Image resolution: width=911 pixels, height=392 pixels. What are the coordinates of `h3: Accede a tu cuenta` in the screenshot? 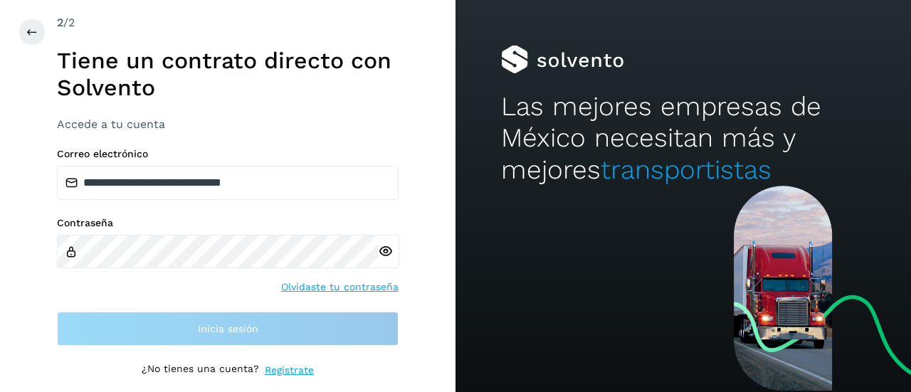 It's located at (228, 124).